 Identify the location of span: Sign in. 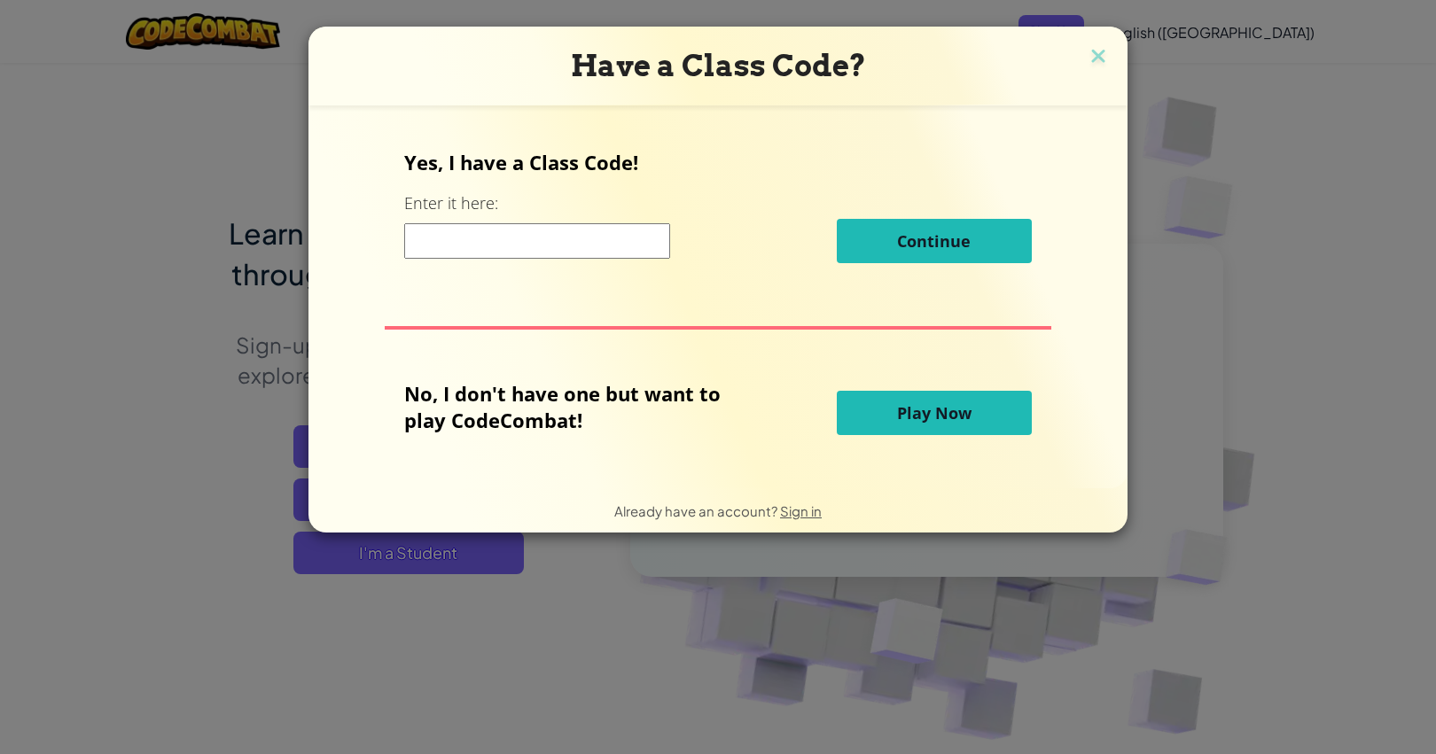
(800, 511).